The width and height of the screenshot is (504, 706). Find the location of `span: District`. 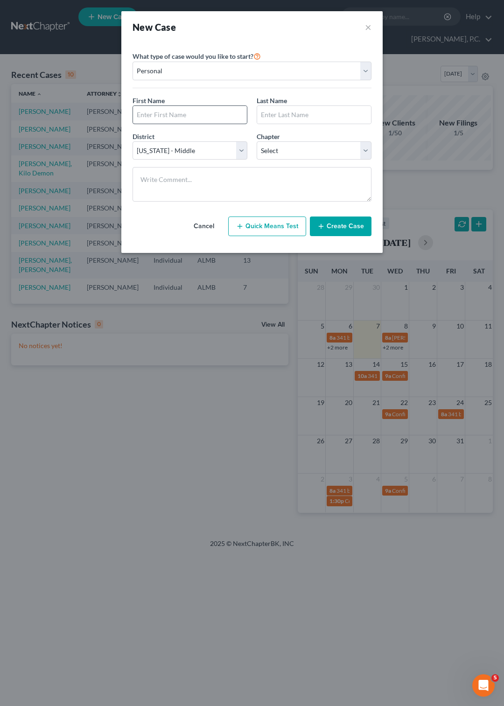

span: District is located at coordinates (143, 136).